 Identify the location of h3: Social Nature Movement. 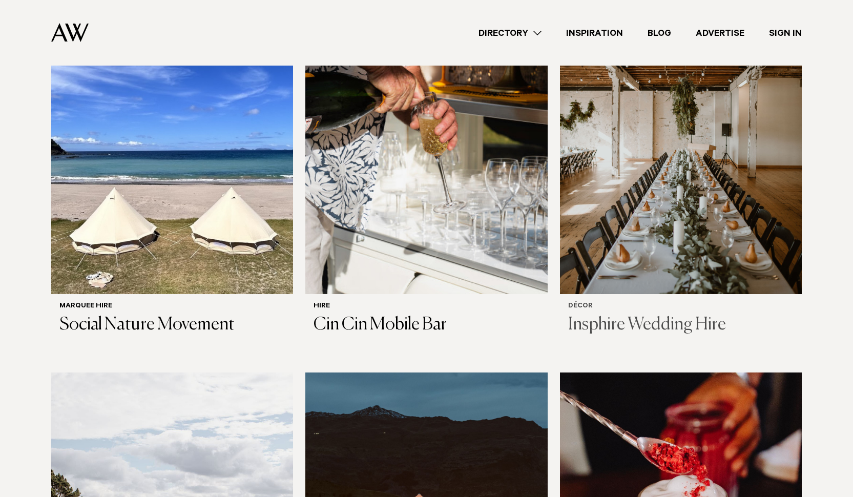
(172, 325).